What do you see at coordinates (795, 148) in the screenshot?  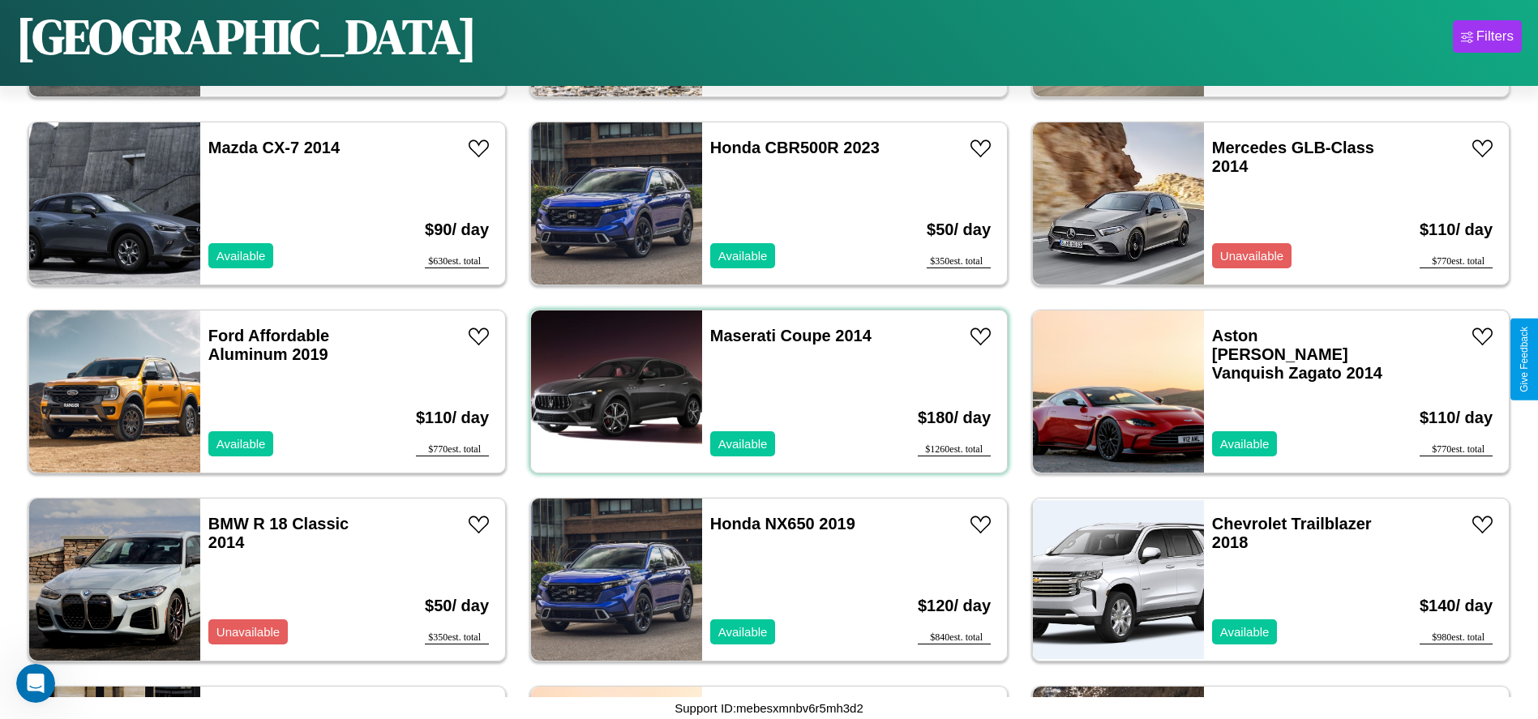 I see `a: Honda CBR500R 2023` at bounding box center [795, 148].